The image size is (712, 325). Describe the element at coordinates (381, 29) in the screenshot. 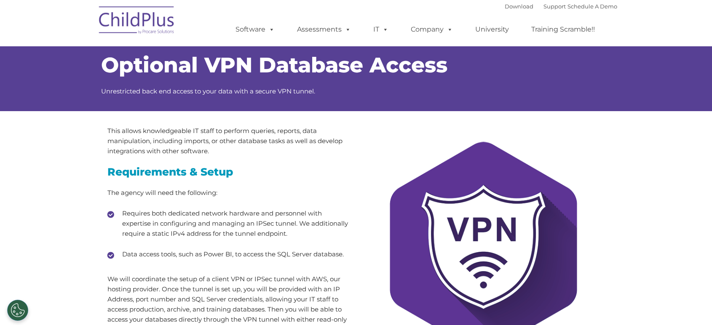

I see `a: IT` at that location.